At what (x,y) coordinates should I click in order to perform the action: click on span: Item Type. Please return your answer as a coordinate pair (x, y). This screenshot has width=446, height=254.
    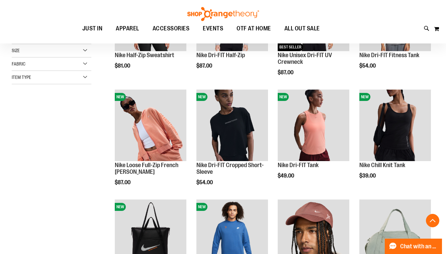
    Looking at the image, I should click on (21, 77).